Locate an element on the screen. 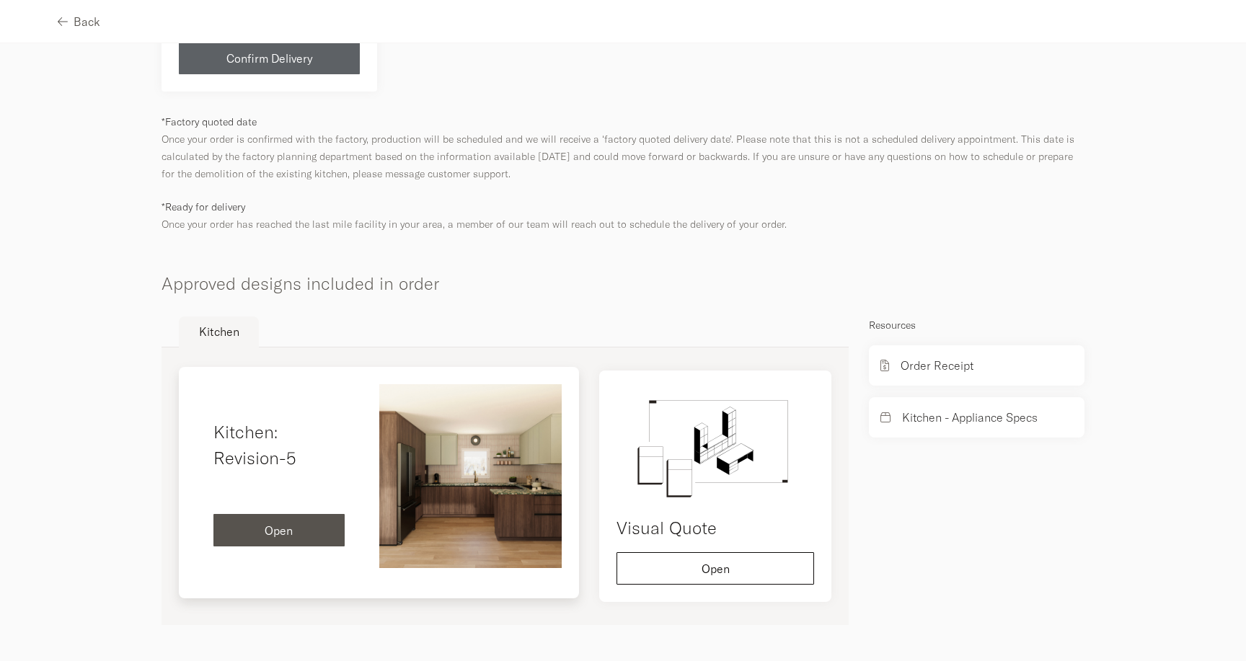 Image resolution: width=1246 pixels, height=661 pixels. img: 4-f1c9.jpg is located at coordinates (471, 476).